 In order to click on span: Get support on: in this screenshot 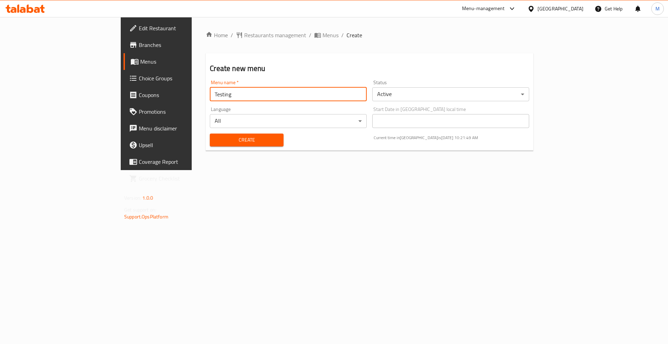, I will do `click(140, 210)`.